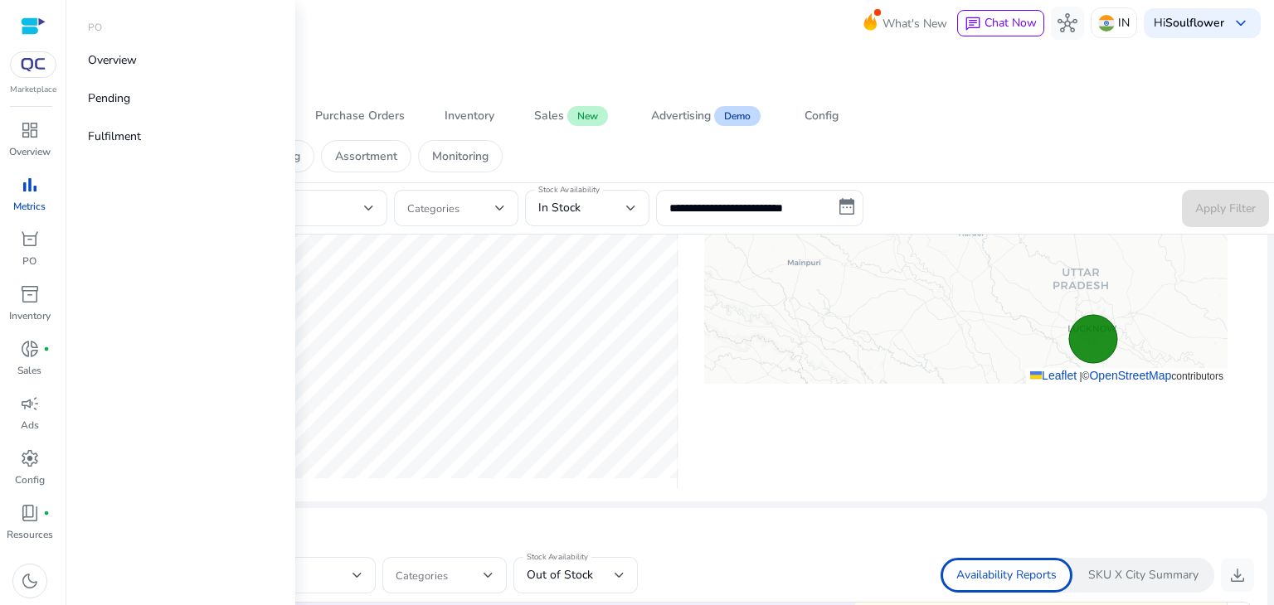 The image size is (1274, 605). Describe the element at coordinates (30, 240) in the screenshot. I see `span: orders` at that location.